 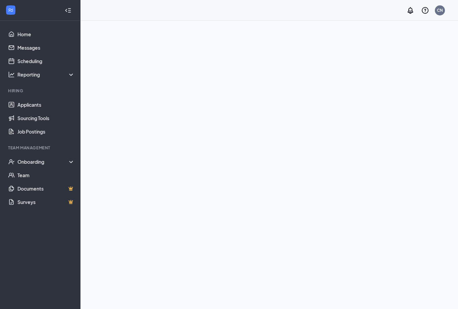 What do you see at coordinates (41, 148) in the screenshot?
I see `div: Team Management` at bounding box center [41, 148].